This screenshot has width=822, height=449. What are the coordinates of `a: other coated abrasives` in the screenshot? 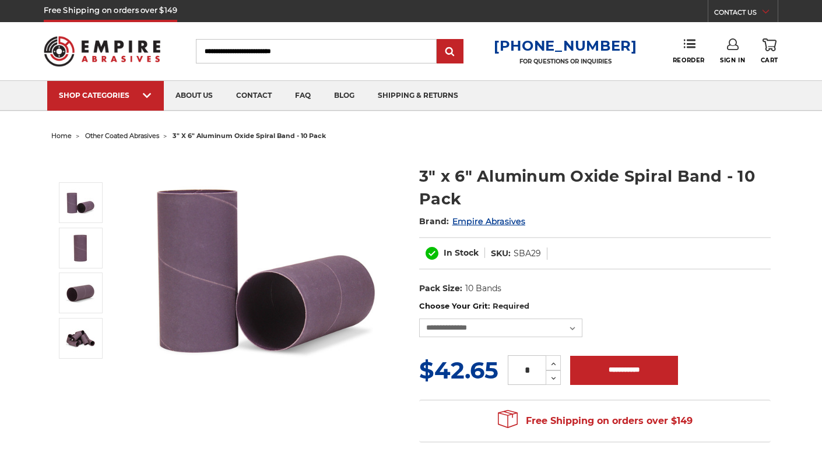 It's located at (122, 136).